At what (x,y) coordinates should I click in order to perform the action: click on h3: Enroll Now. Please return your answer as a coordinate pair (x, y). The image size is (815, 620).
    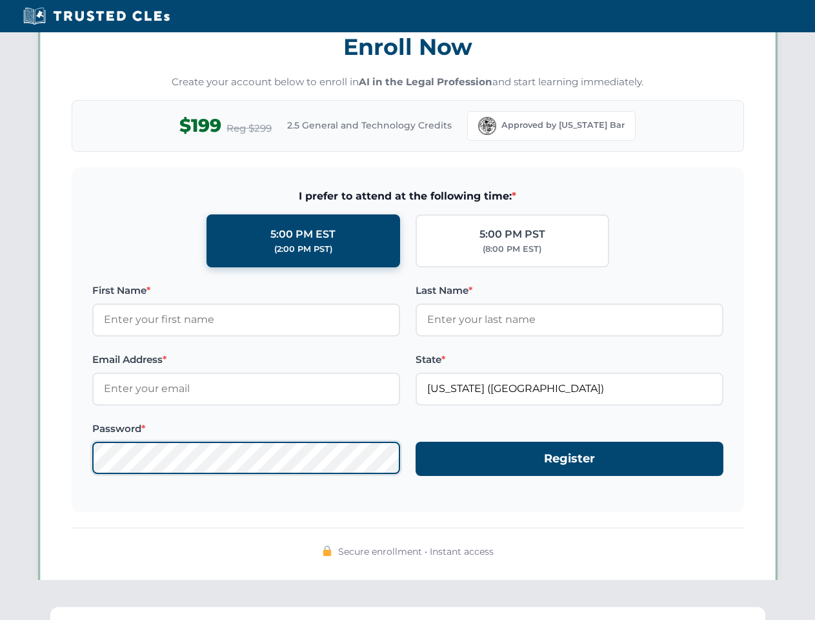
    Looking at the image, I should click on (408, 46).